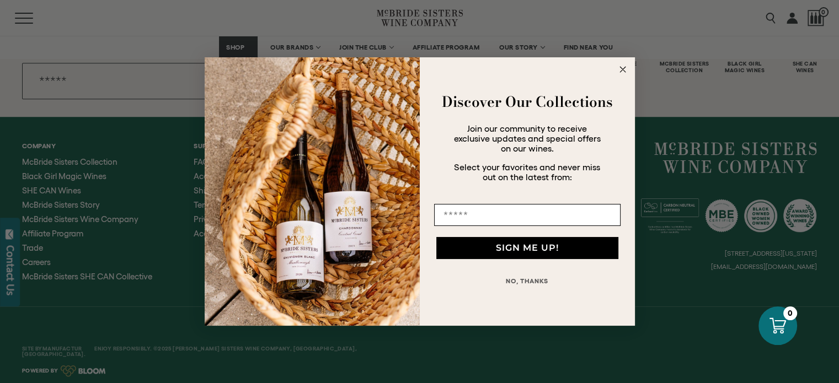 This screenshot has height=383, width=839. I want to click on button: Close dialog, so click(622, 69).